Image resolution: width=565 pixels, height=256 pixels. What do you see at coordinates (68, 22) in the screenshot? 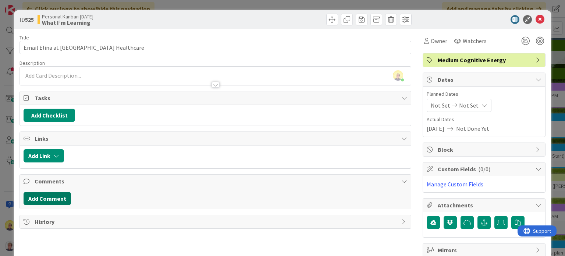
I see `b: What I’m Learning` at bounding box center [68, 22].